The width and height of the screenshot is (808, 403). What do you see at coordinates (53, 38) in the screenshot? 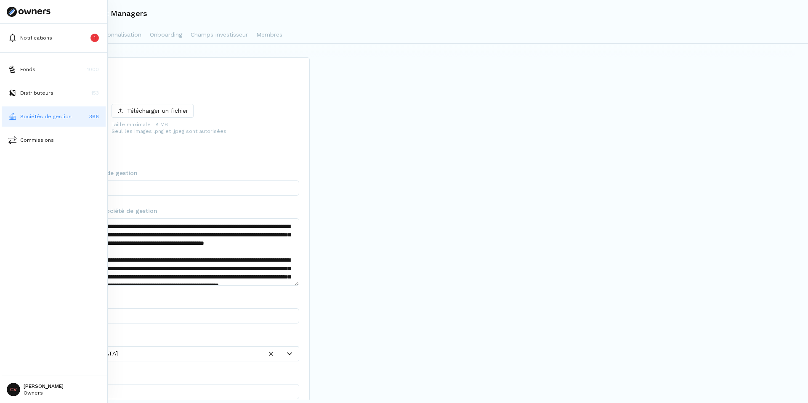
I see `button: Notifications1` at bounding box center [53, 38].